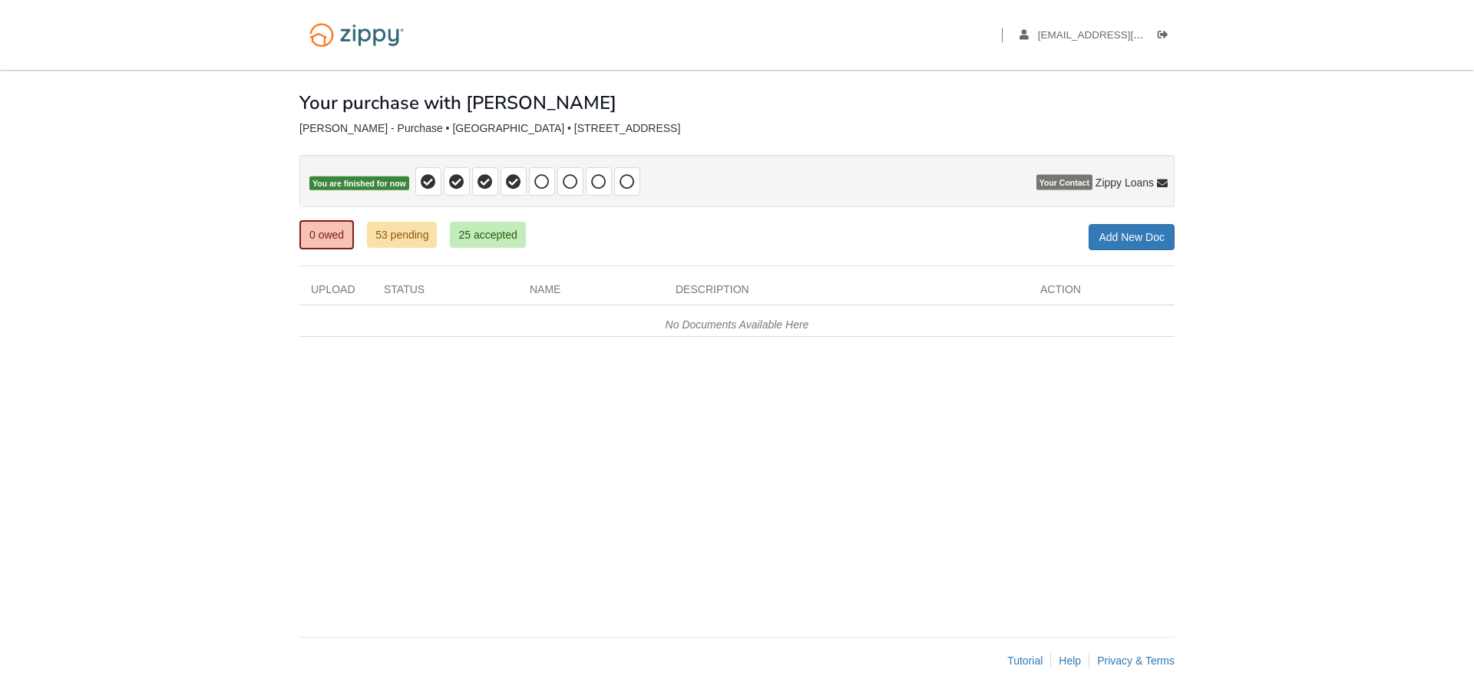 This screenshot has height=699, width=1474. Describe the element at coordinates (1166, 37) in the screenshot. I see `a: Log out` at that location.